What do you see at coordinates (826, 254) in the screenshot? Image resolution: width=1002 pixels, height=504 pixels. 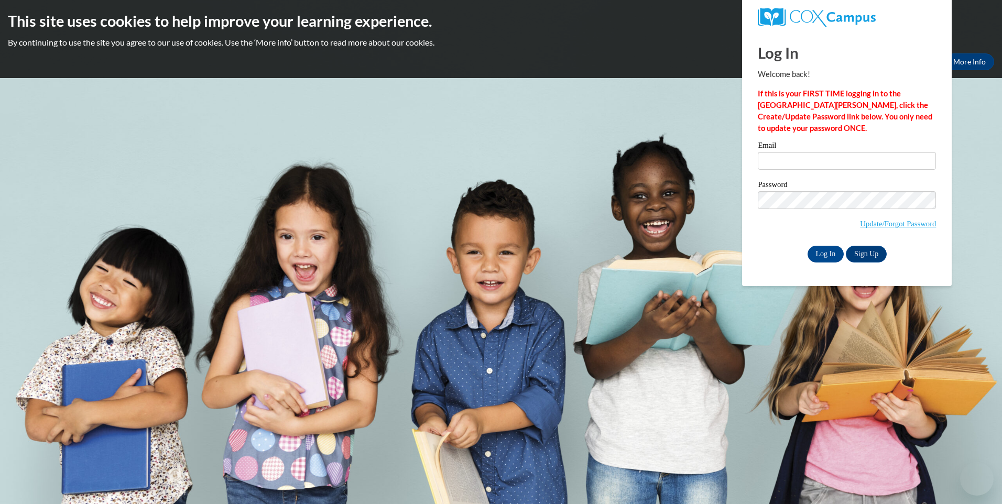 I see `input: Log In` at bounding box center [826, 254].